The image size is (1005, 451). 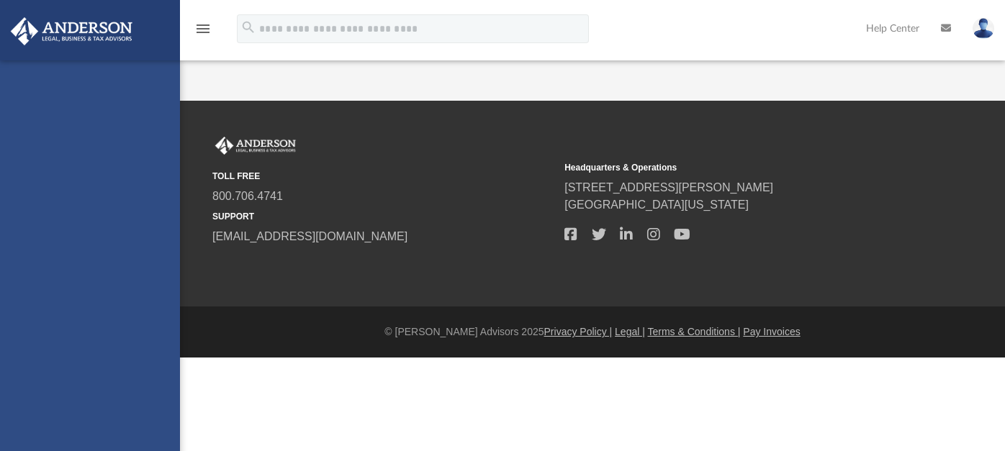 What do you see at coordinates (203, 29) in the screenshot?
I see `i: menu` at bounding box center [203, 29].